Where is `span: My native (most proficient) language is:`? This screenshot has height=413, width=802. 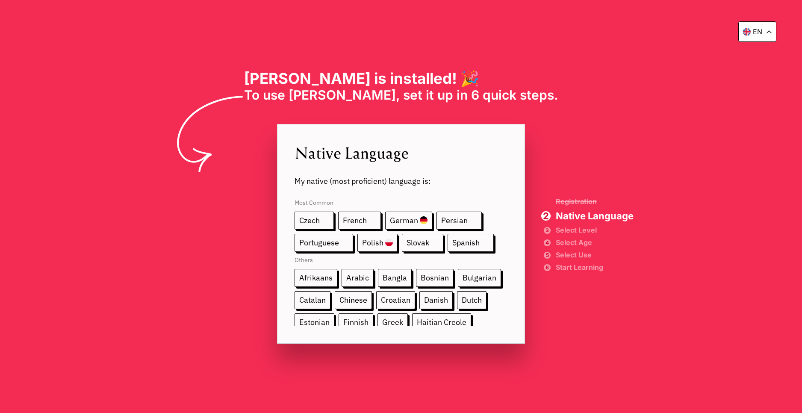 span: My native (most proficient) language is: is located at coordinates (401, 174).